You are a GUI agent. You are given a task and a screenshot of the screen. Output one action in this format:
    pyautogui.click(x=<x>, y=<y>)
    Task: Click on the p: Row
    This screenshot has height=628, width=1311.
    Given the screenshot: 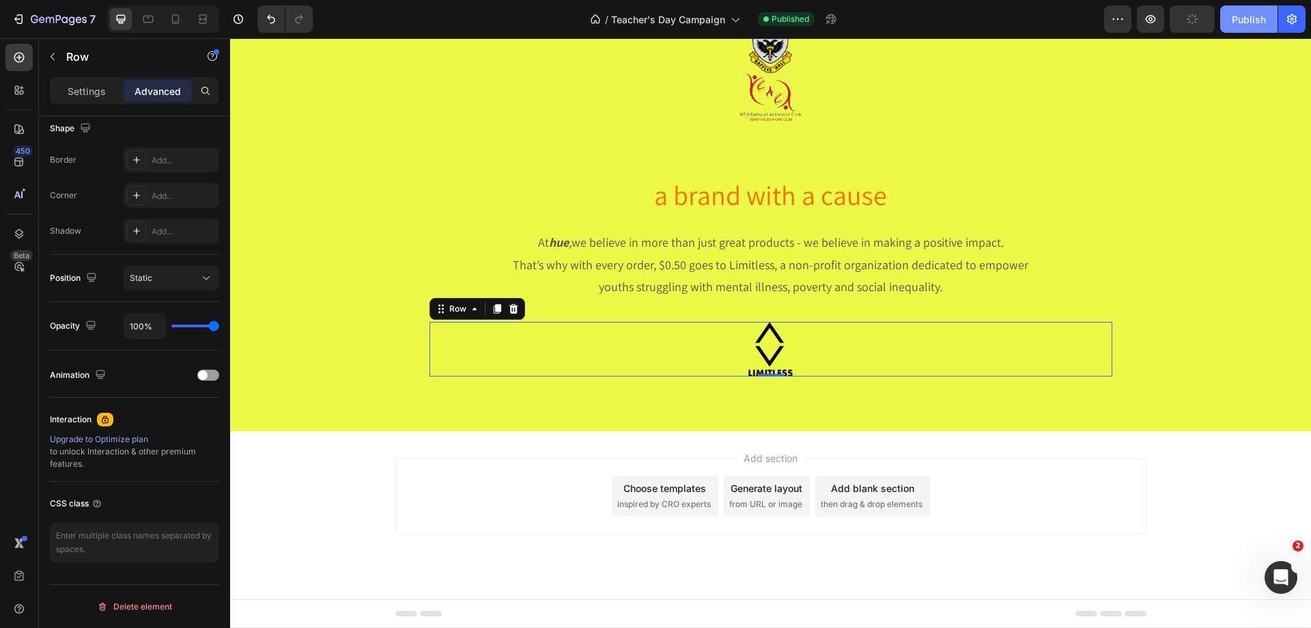 What is the action you would take?
    pyautogui.click(x=124, y=57)
    